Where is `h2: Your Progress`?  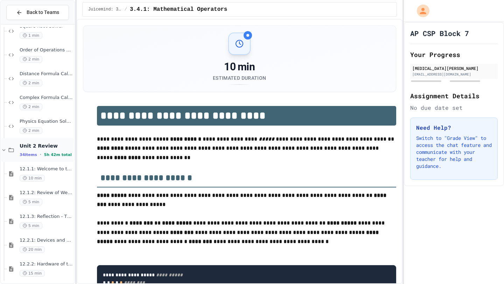 h2: Your Progress is located at coordinates (454, 55).